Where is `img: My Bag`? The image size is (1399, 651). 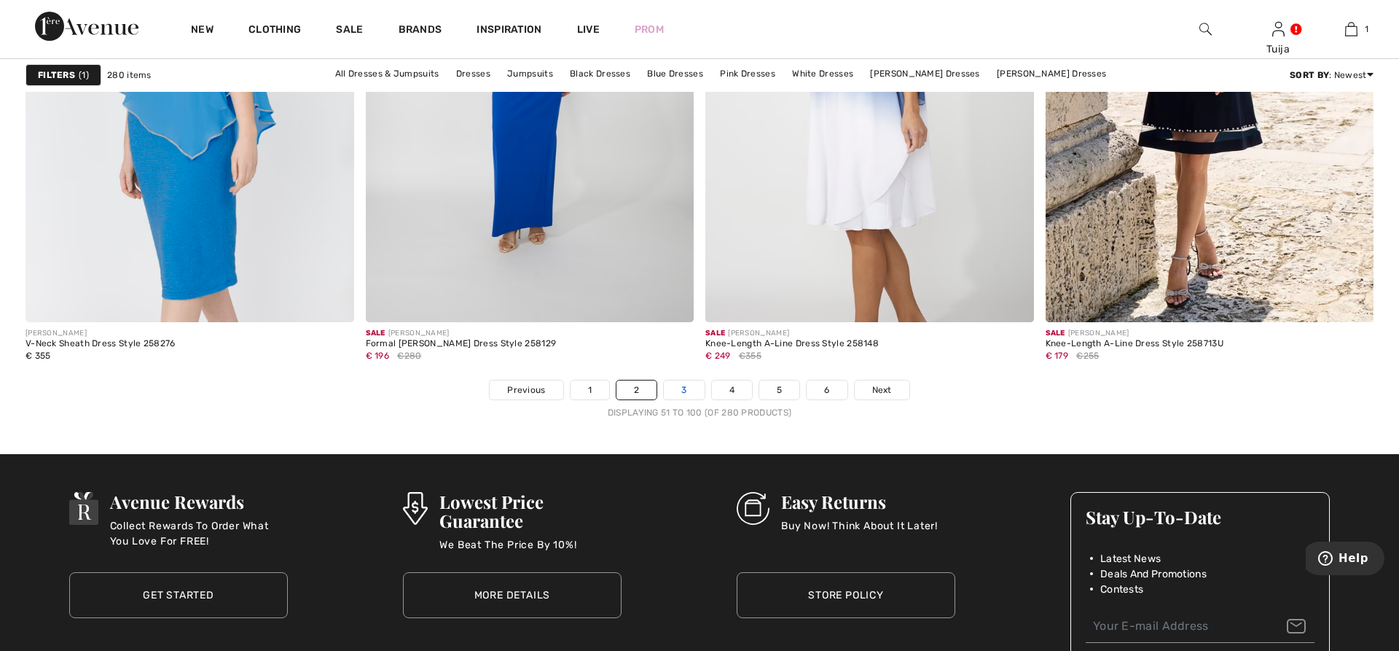 img: My Bag is located at coordinates (1351, 29).